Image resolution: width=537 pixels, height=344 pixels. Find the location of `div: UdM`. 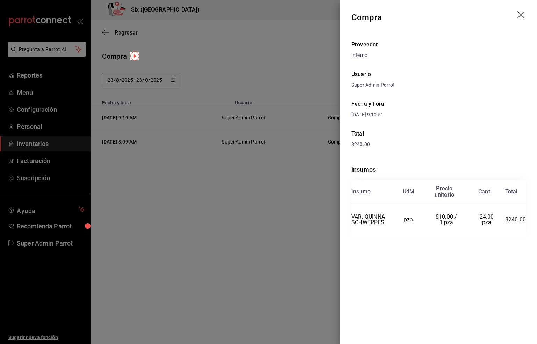

div: UdM is located at coordinates (408, 192).